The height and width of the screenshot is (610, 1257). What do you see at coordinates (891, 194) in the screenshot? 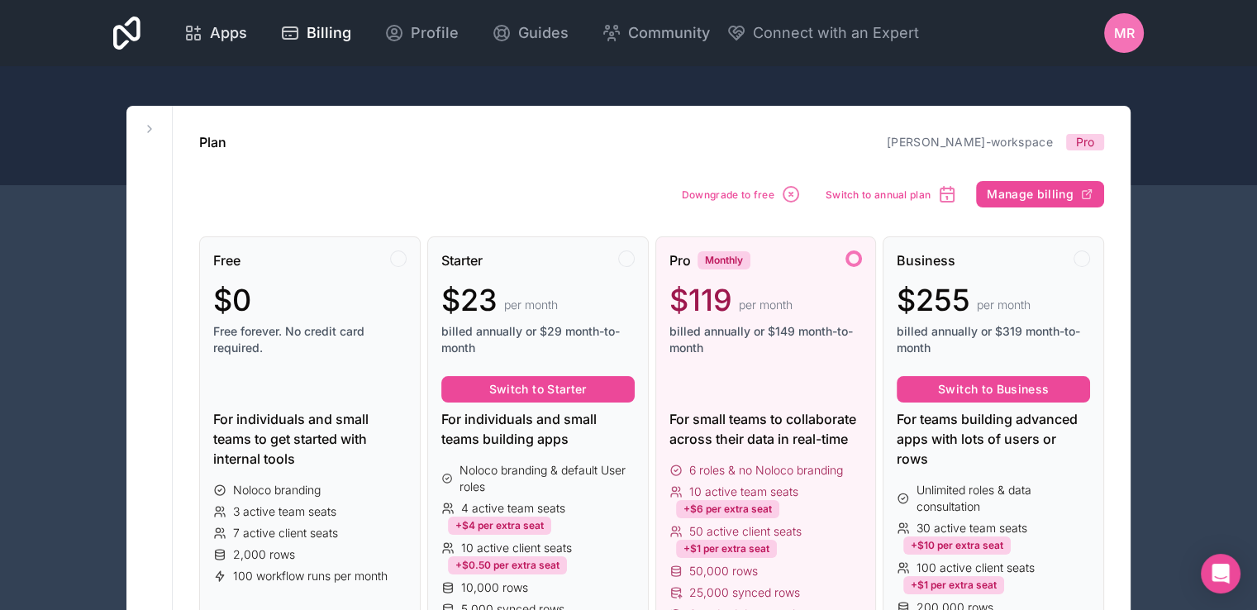
I see `button: Switch to annual plan` at bounding box center [891, 194].